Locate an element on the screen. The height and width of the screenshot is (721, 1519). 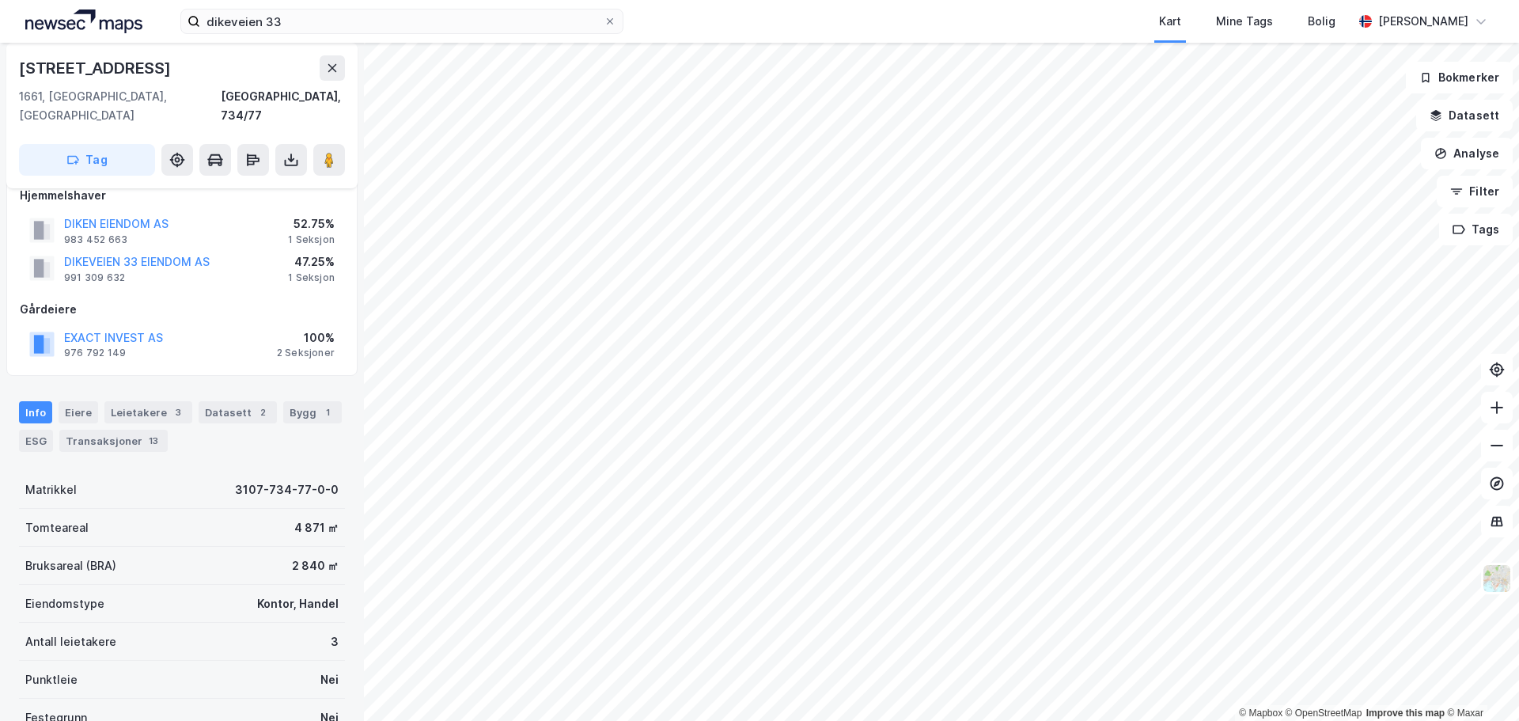
div: 100% is located at coordinates (305, 338).